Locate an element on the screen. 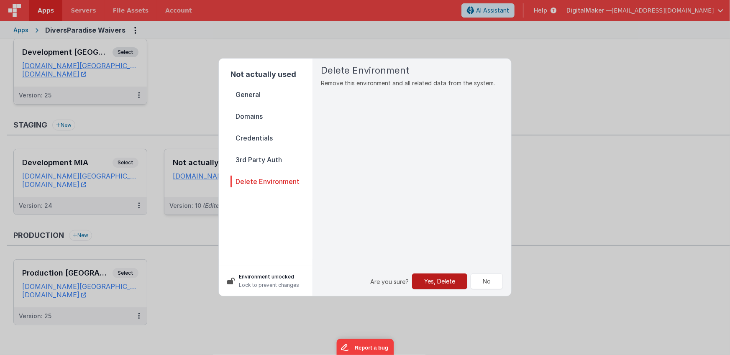 This screenshot has height=355, width=730. span: General is located at coordinates (271, 95).